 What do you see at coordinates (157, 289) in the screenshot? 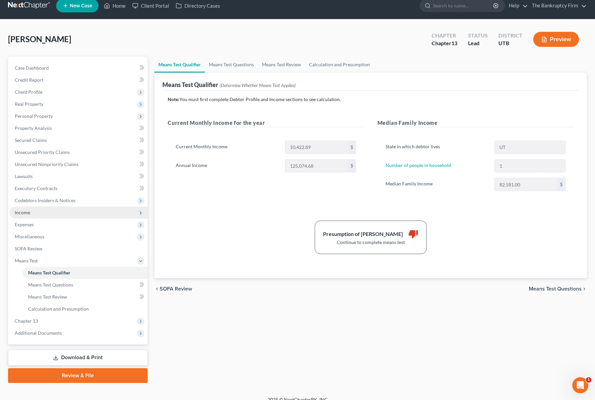
I see `i: chevron_left` at bounding box center [157, 289].